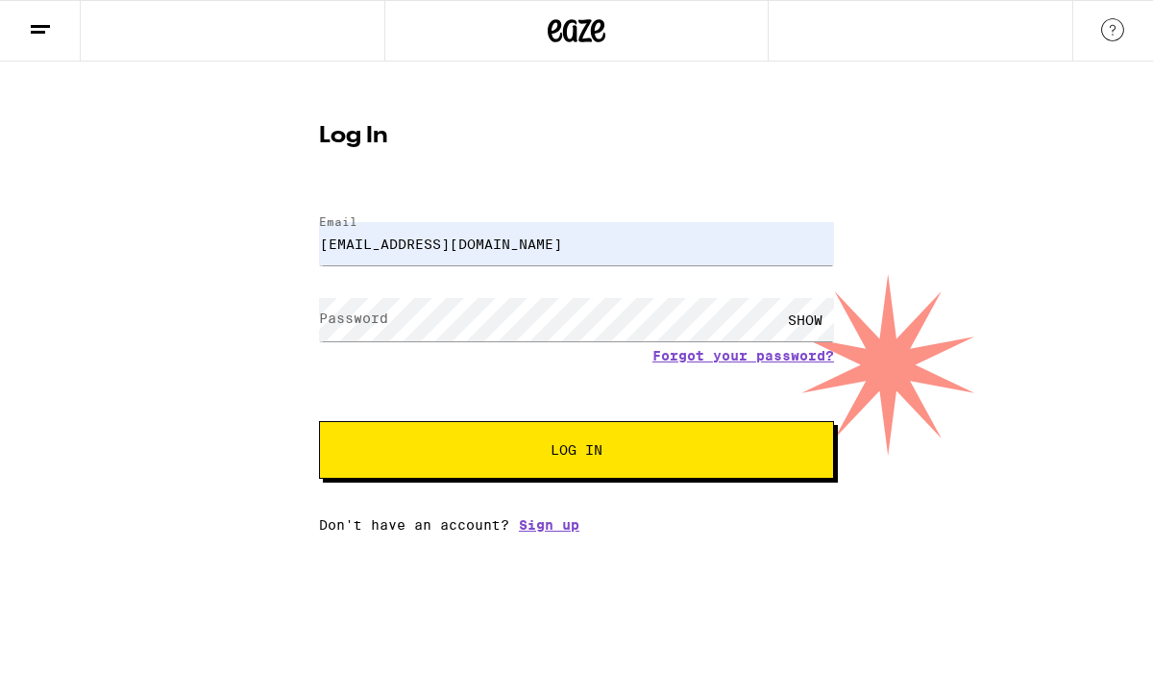 This screenshot has width=1153, height=673. Describe the element at coordinates (577, 450) in the screenshot. I see `span: Log In` at that location.